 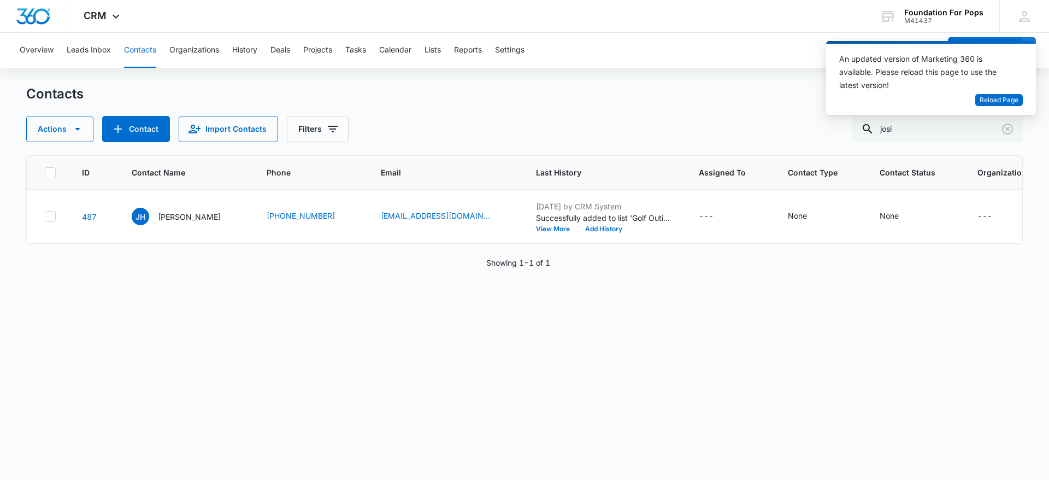 I want to click on div: Contact Status - None - Select to Edit Field, so click(x=899, y=216).